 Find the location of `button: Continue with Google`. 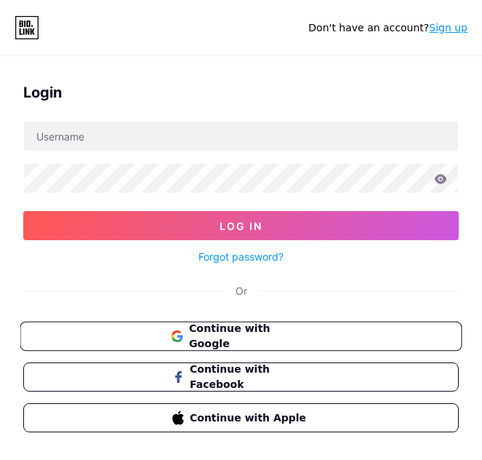

button: Continue with Google is located at coordinates (241, 336).